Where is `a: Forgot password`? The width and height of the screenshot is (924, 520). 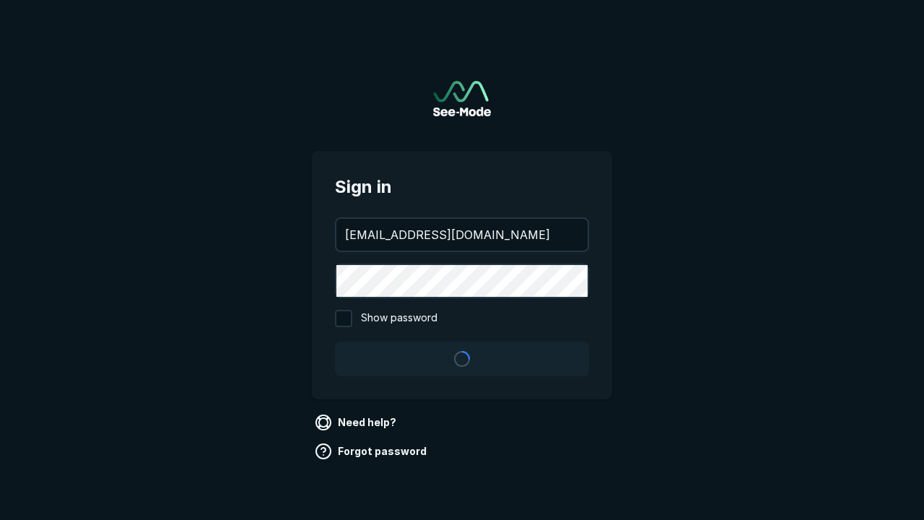
a: Forgot password is located at coordinates (372, 451).